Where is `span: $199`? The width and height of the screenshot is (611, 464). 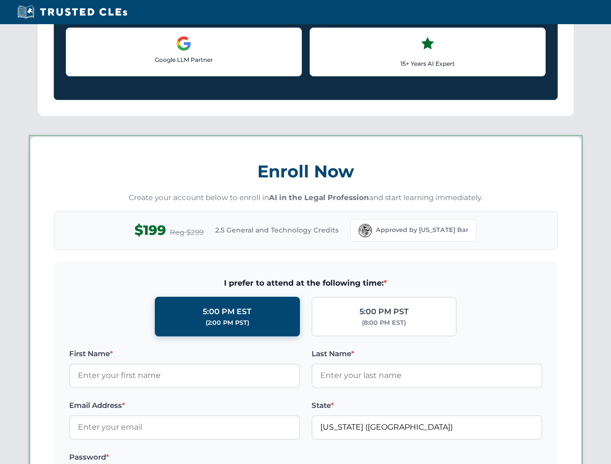 span: $199 is located at coordinates (150, 230).